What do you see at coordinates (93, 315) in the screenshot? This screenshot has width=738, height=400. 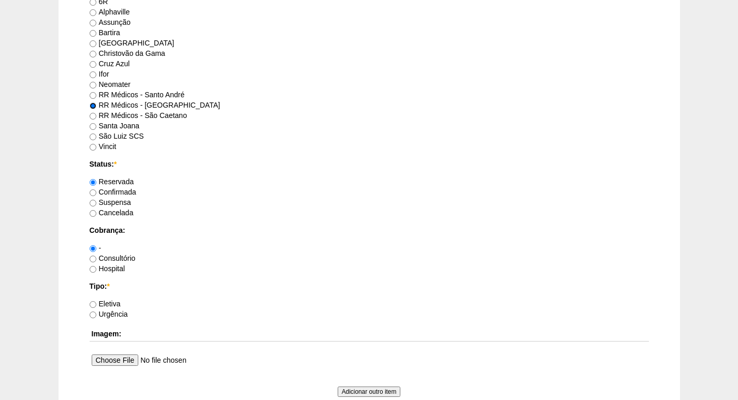 I see `input: Urgência` at bounding box center [93, 315].